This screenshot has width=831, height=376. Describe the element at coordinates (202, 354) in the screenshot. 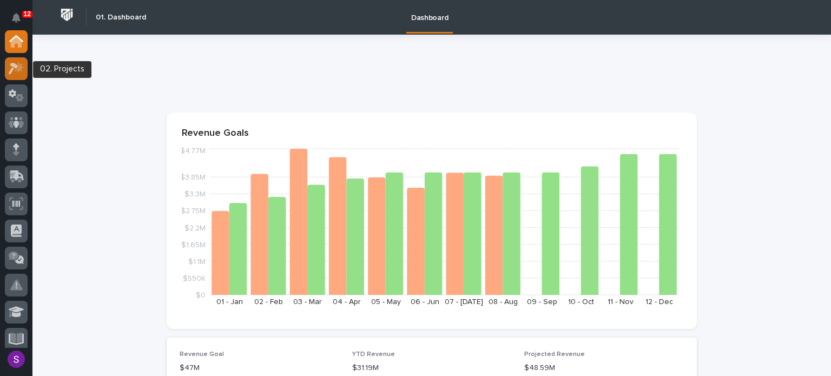

I see `span: Revenue Goal` at that location.